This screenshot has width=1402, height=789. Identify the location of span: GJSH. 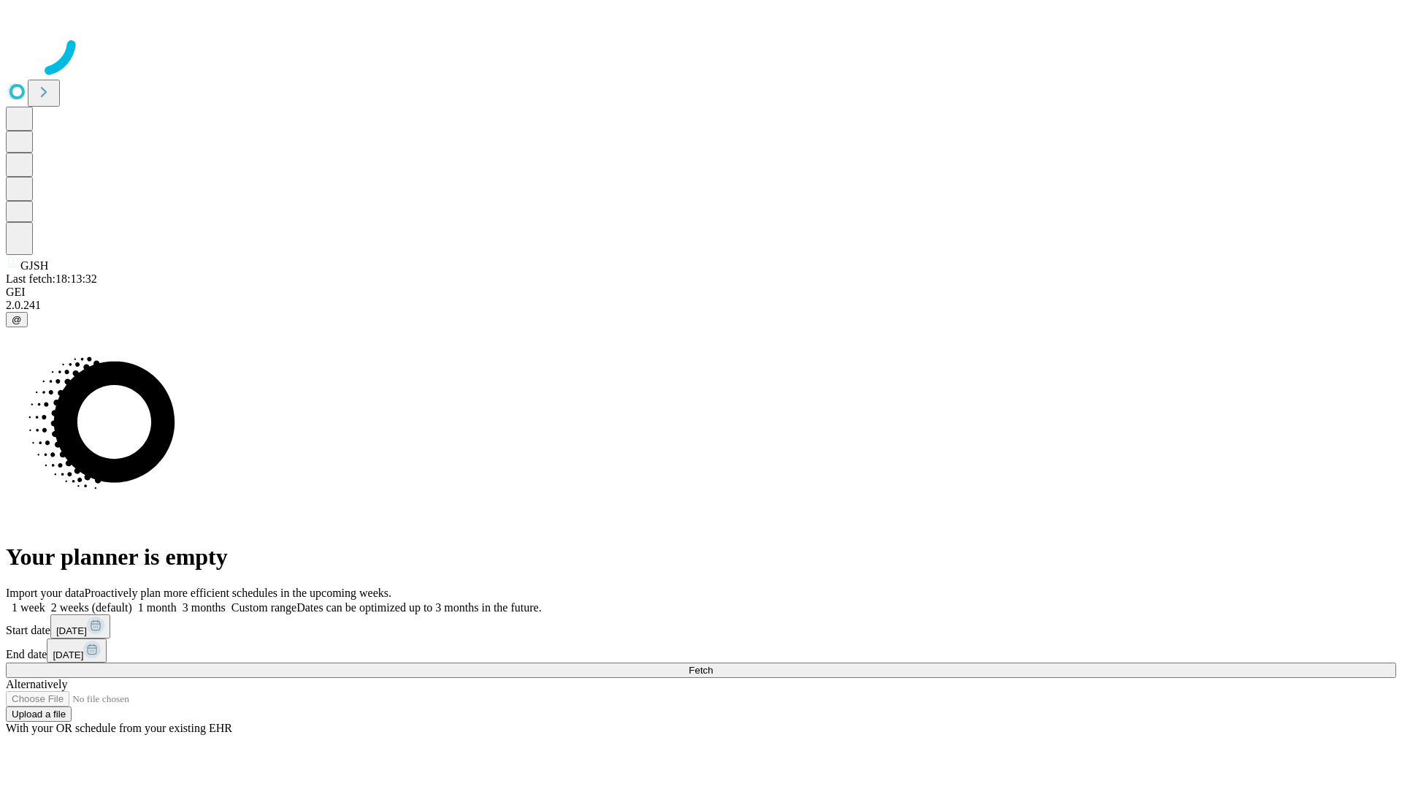
(34, 265).